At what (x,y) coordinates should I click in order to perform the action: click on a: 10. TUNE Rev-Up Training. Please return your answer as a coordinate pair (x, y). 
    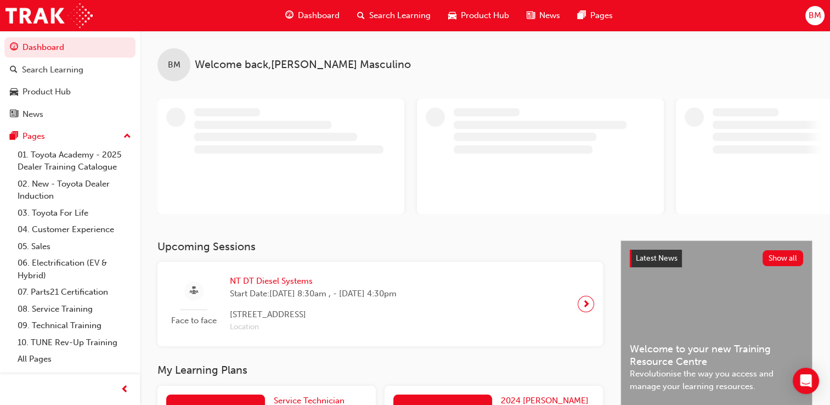
    Looking at the image, I should click on (74, 342).